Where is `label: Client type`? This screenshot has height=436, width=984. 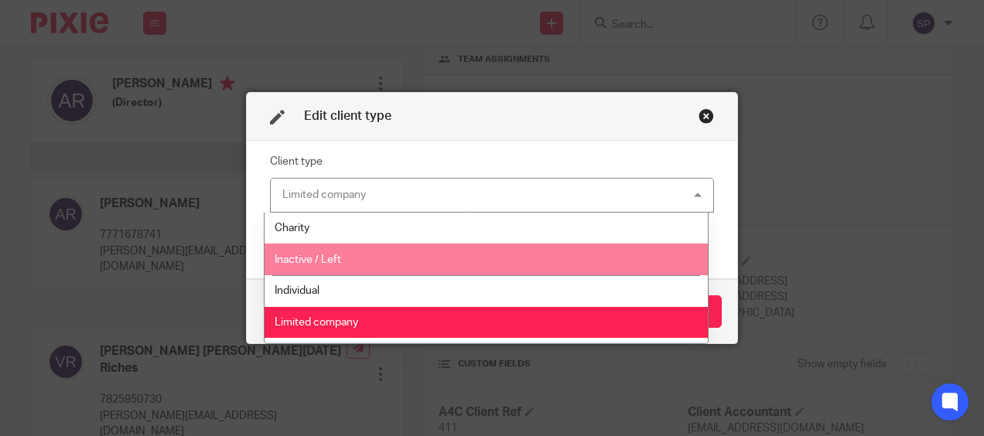 label: Client type is located at coordinates (296, 162).